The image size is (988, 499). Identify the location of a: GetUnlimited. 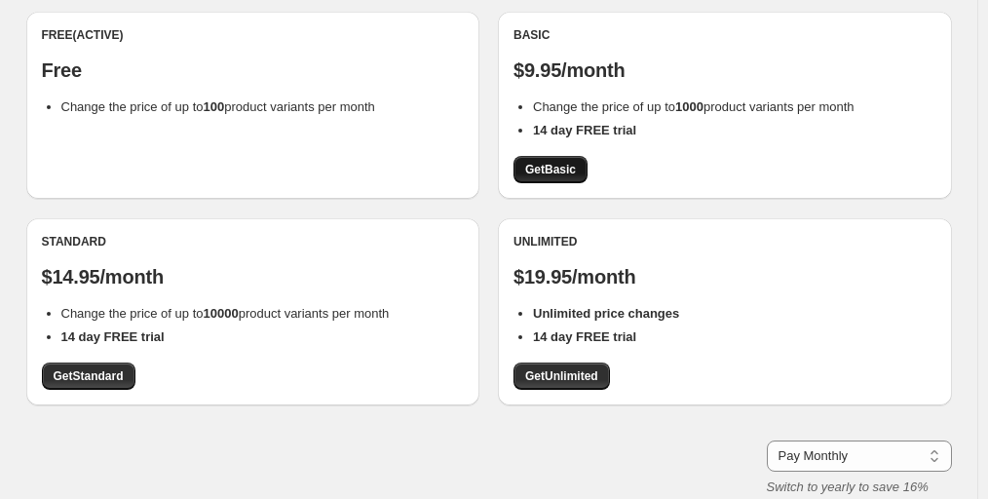
(561, 376).